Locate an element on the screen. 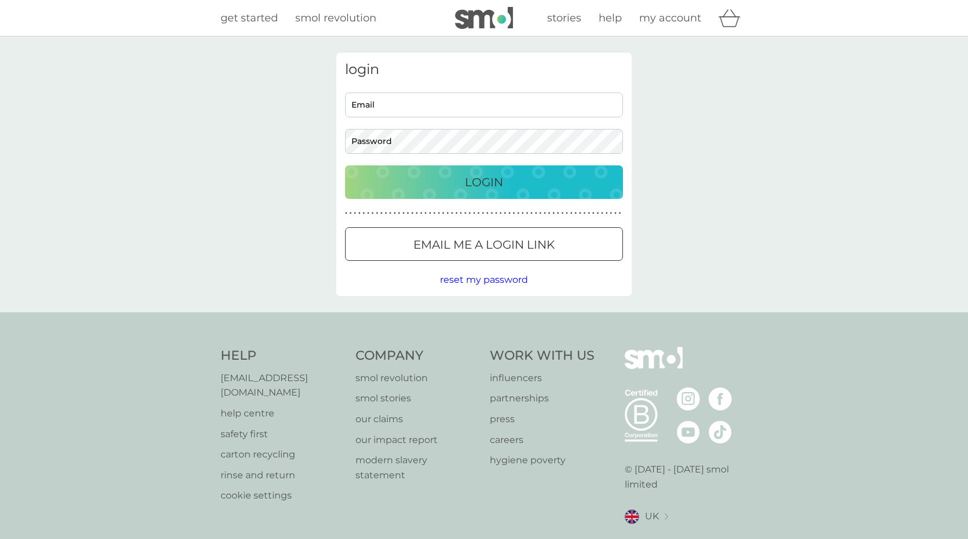 The height and width of the screenshot is (539, 968). h4: Help is located at coordinates (282, 356).